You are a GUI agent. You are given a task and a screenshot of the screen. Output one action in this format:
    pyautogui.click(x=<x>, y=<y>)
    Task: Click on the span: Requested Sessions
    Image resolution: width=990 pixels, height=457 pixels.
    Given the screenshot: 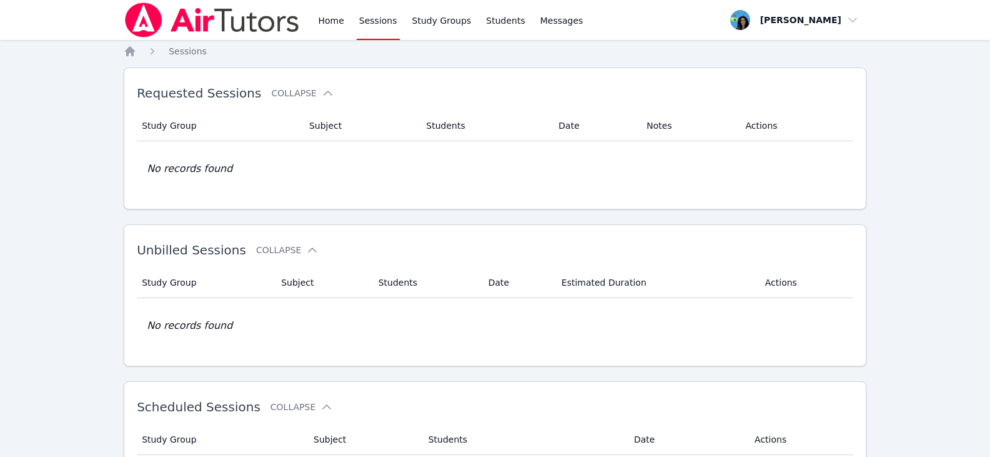 What is the action you would take?
    pyautogui.click(x=199, y=93)
    